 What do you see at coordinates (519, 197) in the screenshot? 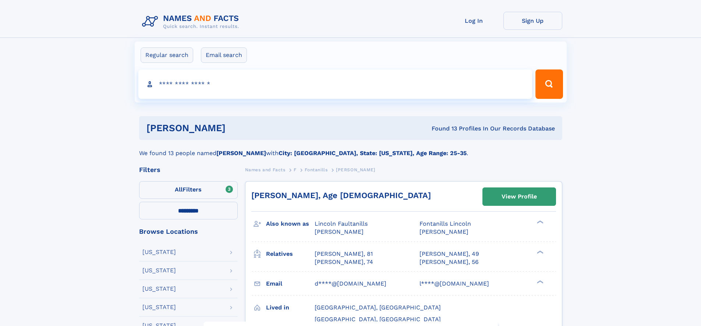
I see `a: View Profile` at bounding box center [519, 197].